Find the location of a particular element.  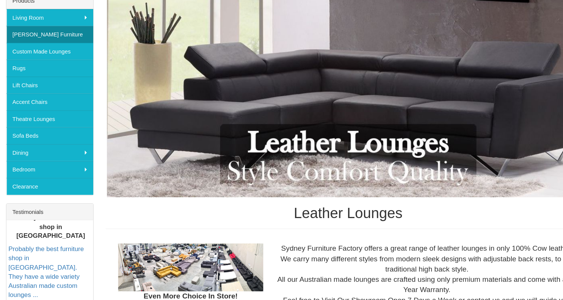

a: Sofa Beds is located at coordinates (47, 145).